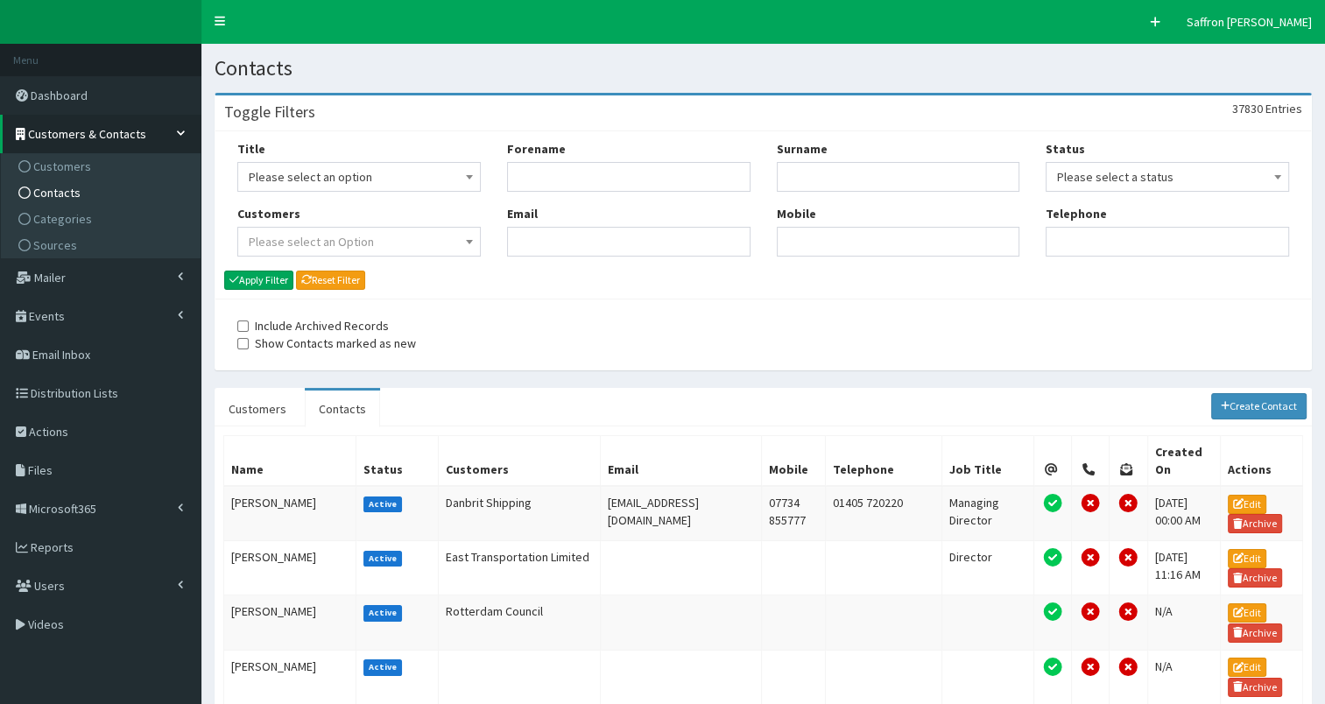 The width and height of the screenshot is (1325, 704). I want to click on label: Telephone, so click(1076, 214).